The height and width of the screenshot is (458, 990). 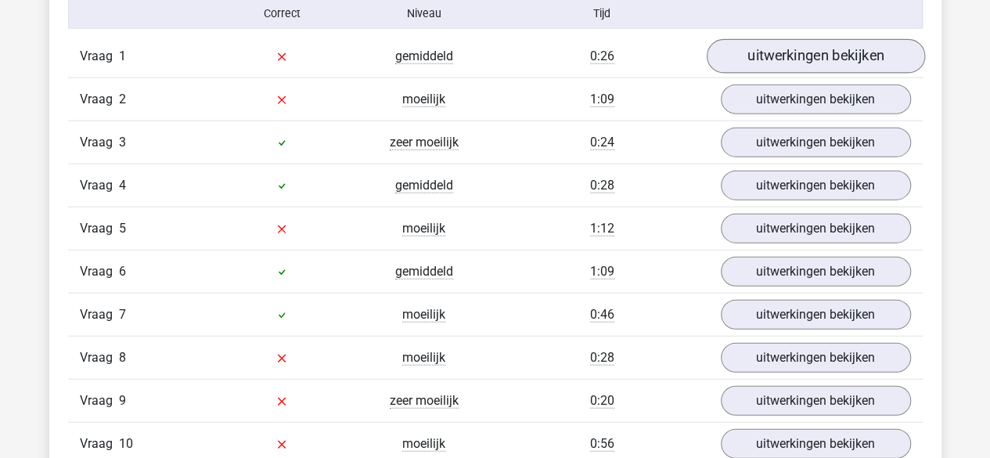 What do you see at coordinates (122, 142) in the screenshot?
I see `span: 3` at bounding box center [122, 142].